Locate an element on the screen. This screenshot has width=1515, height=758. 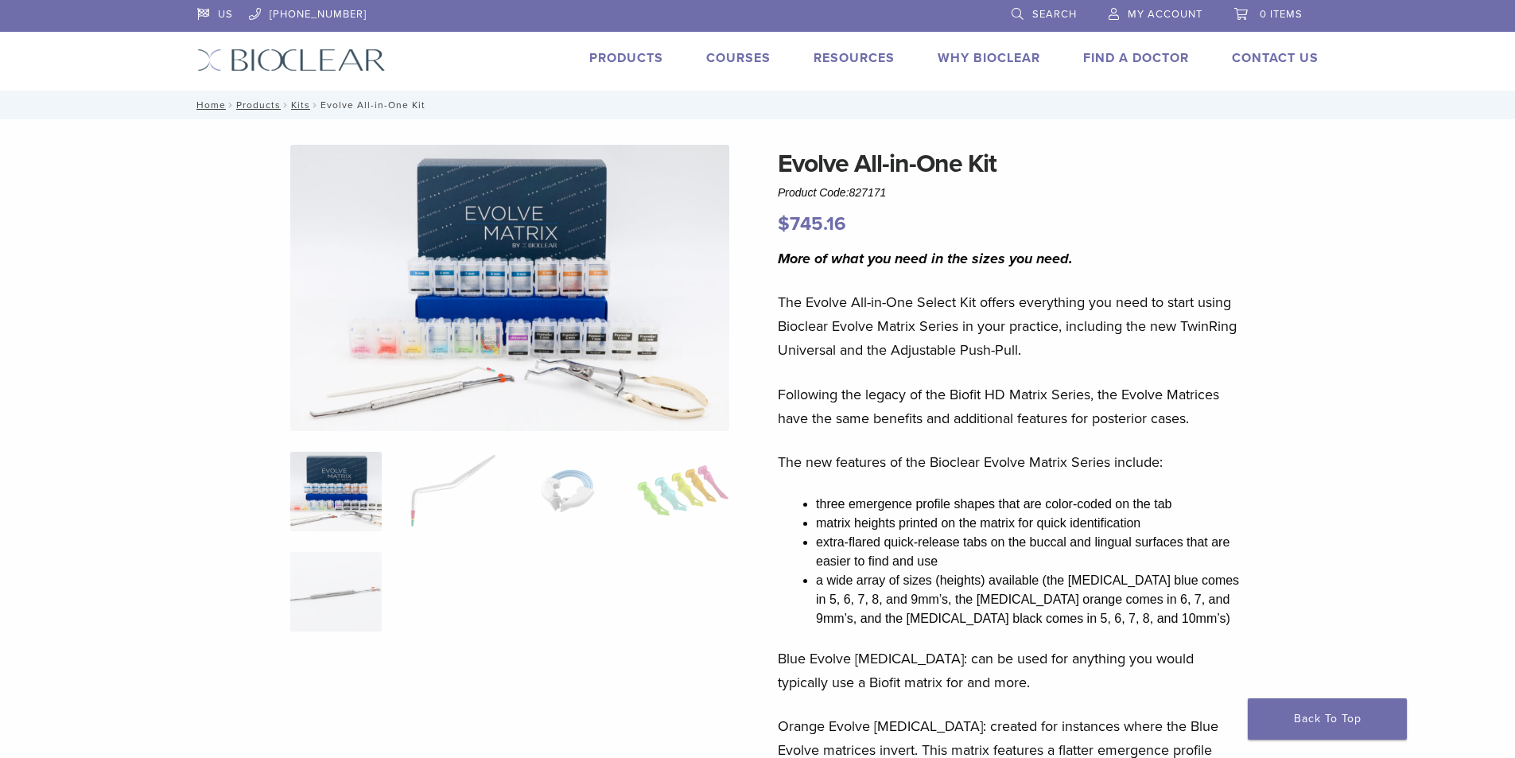
span: Search is located at coordinates (1054, 14).